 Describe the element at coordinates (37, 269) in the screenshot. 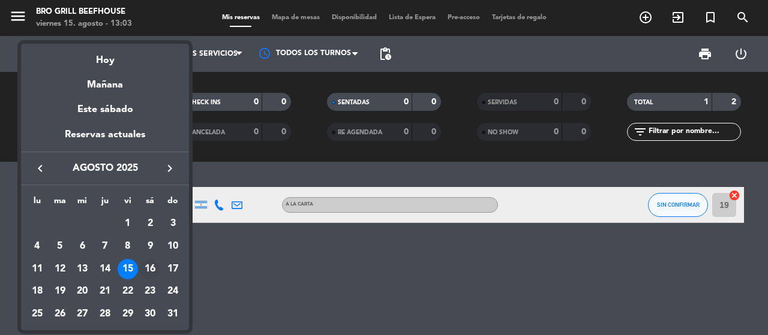

I see `td: 11 de agosto de 2025` at that location.